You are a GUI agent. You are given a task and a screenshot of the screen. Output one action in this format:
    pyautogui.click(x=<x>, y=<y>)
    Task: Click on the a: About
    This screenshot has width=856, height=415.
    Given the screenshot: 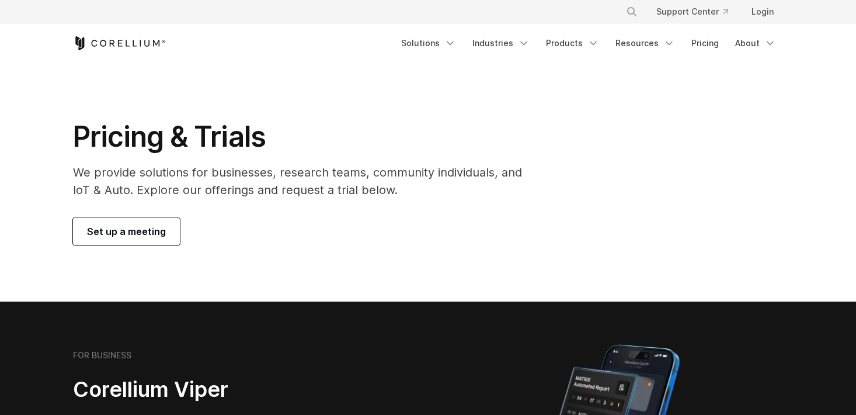 What is the action you would take?
    pyautogui.click(x=755, y=43)
    